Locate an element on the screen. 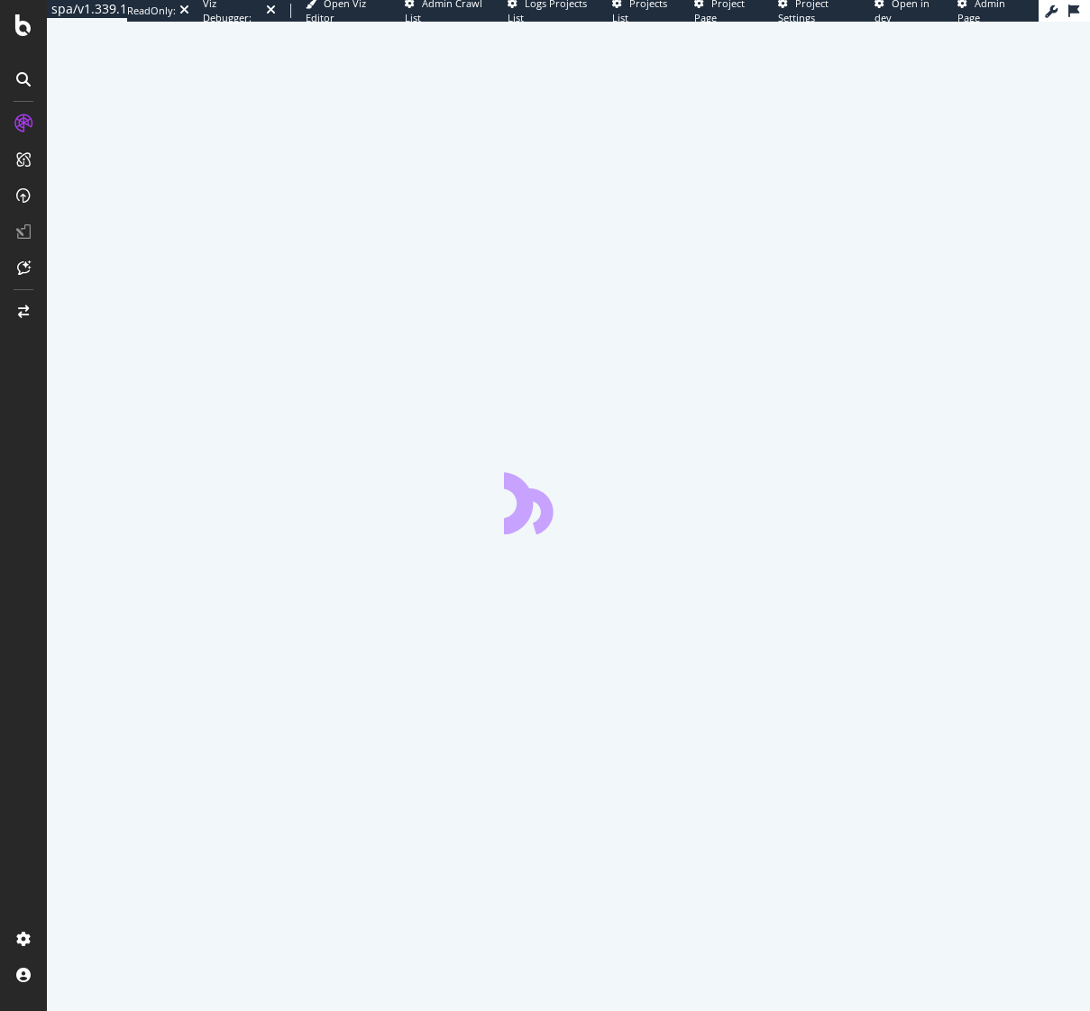 The image size is (1090, 1011). div: animation is located at coordinates (569, 502).